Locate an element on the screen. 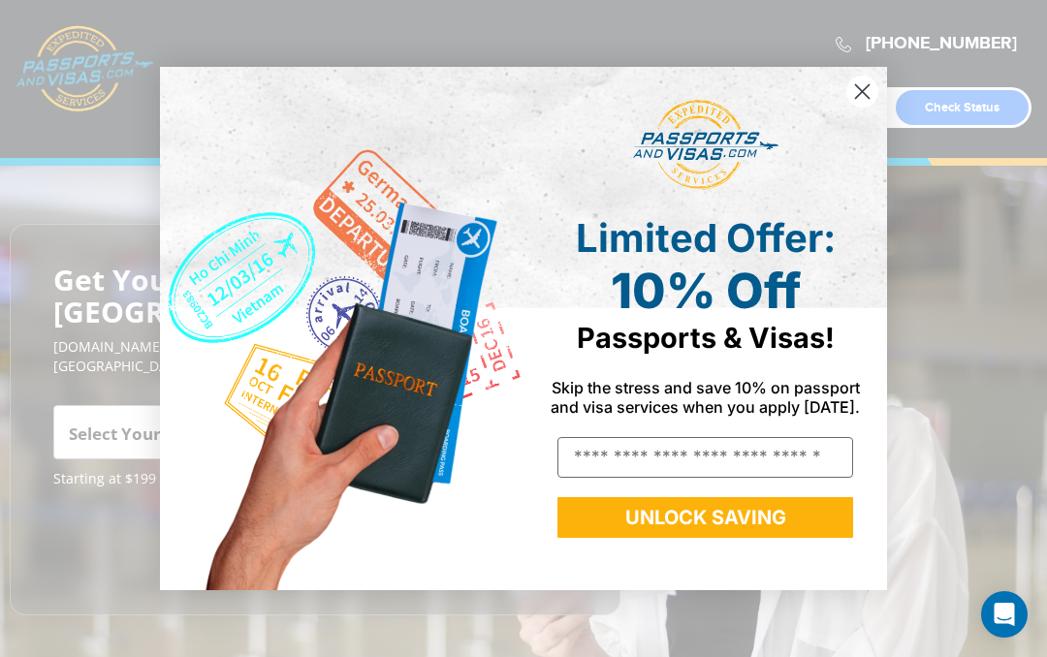 The image size is (1047, 657). div: Open Intercom Messenger is located at coordinates (1004, 615).